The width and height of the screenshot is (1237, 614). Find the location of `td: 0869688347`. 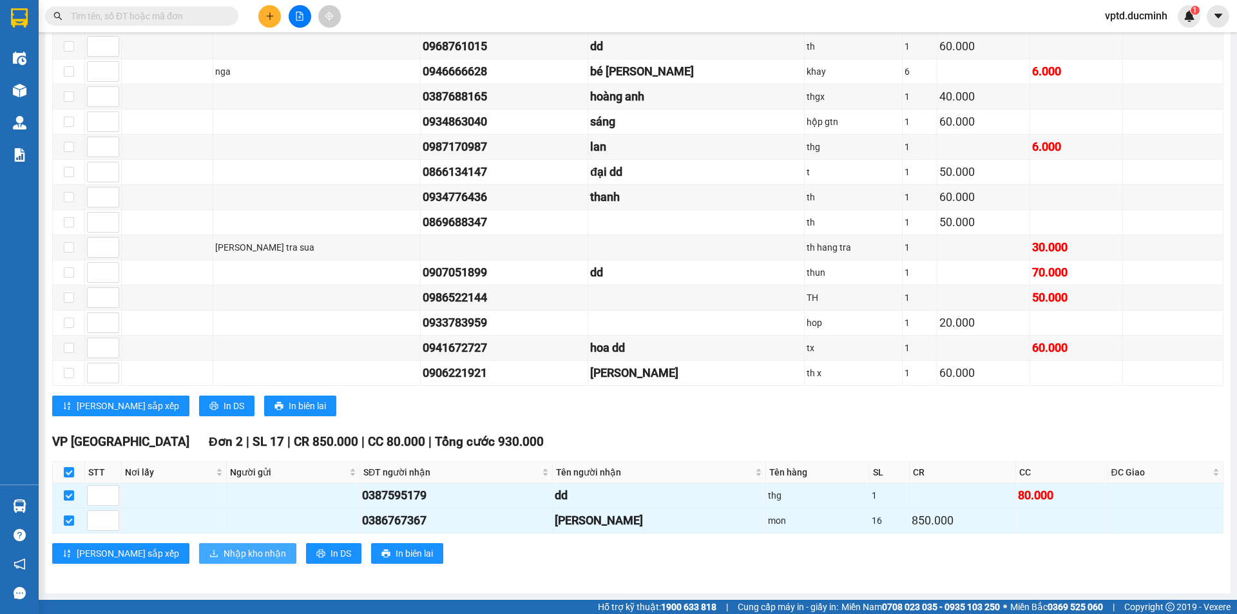

td: 0869688347 is located at coordinates (505, 222).